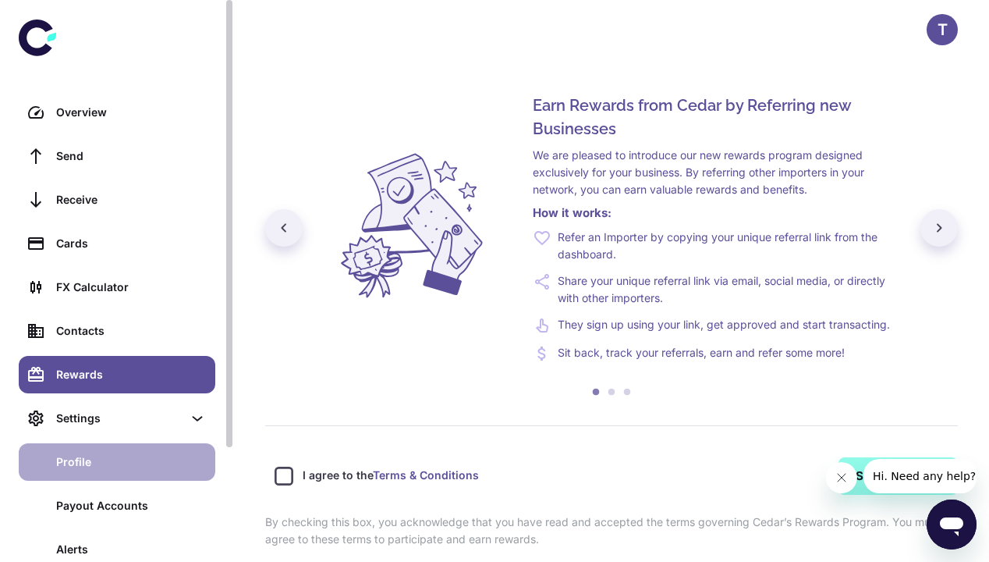  Describe the element at coordinates (131, 374) in the screenshot. I see `div: Rewards` at that location.